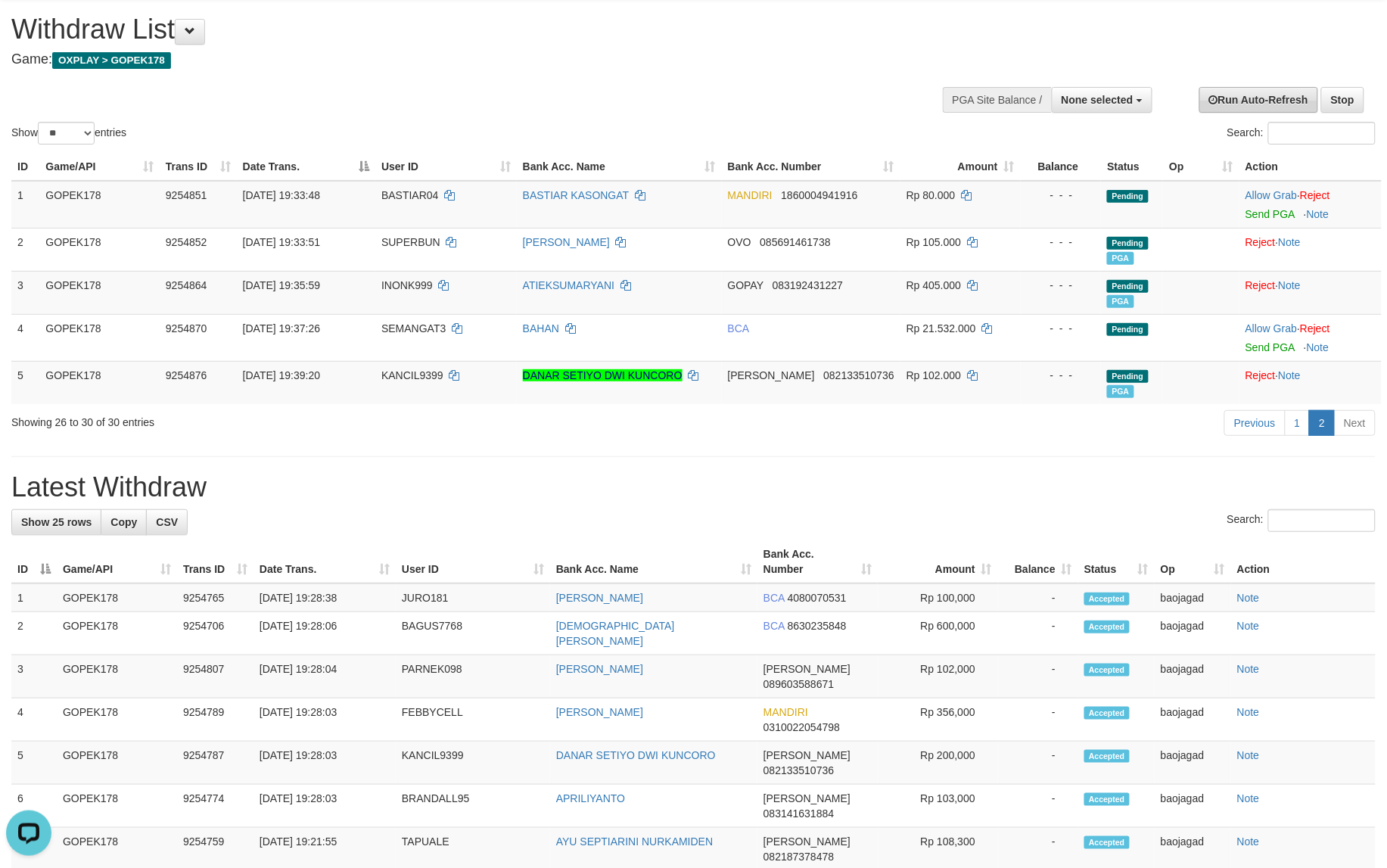  What do you see at coordinates (186, 242) in the screenshot?
I see `span: 9254852` at bounding box center [186, 242].